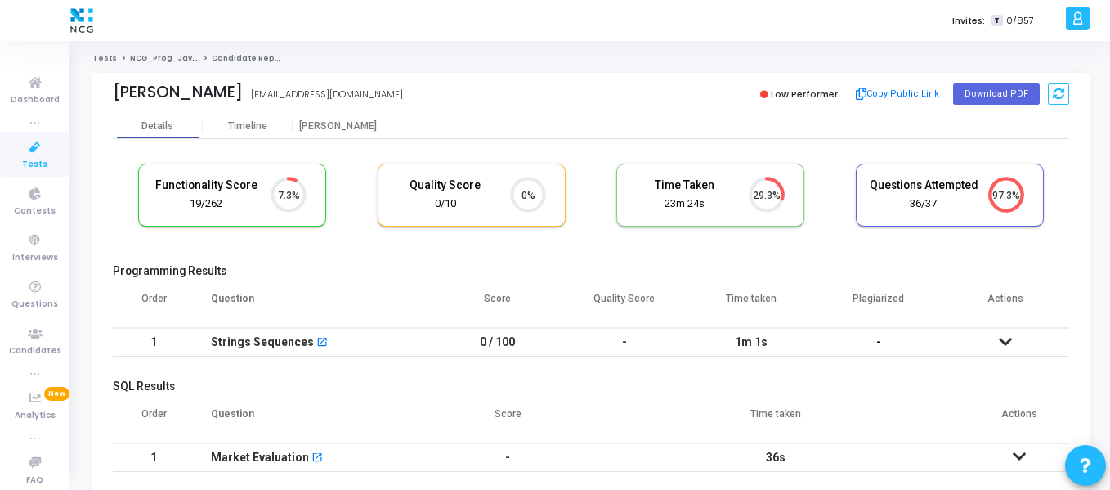 The height and width of the screenshot is (490, 1110). Describe the element at coordinates (35, 415) in the screenshot. I see `span: Analytics` at that location.